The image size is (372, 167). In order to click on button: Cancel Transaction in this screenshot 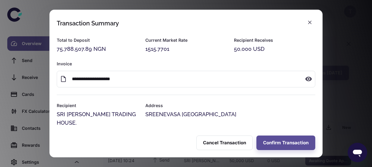, I will do `click(224, 143)`.